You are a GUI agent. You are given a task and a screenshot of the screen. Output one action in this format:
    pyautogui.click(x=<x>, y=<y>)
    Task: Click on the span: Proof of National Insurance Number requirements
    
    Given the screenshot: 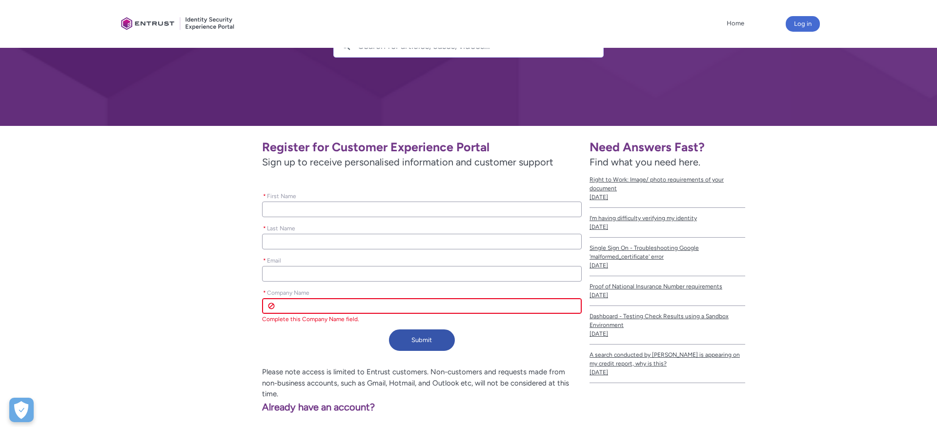 What is the action you would take?
    pyautogui.click(x=667, y=286)
    